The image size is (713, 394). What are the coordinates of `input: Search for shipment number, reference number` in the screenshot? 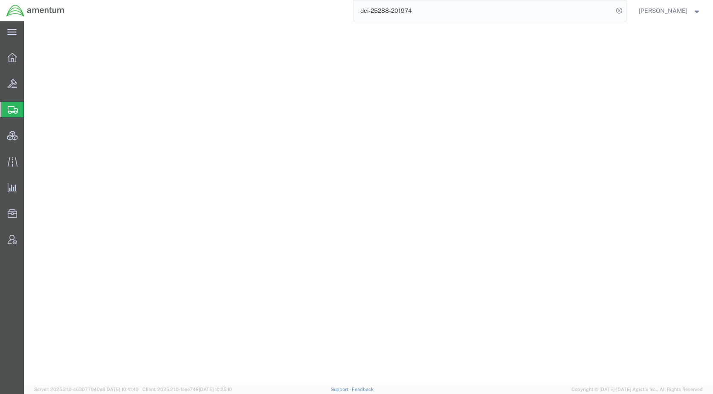 It's located at (484, 11).